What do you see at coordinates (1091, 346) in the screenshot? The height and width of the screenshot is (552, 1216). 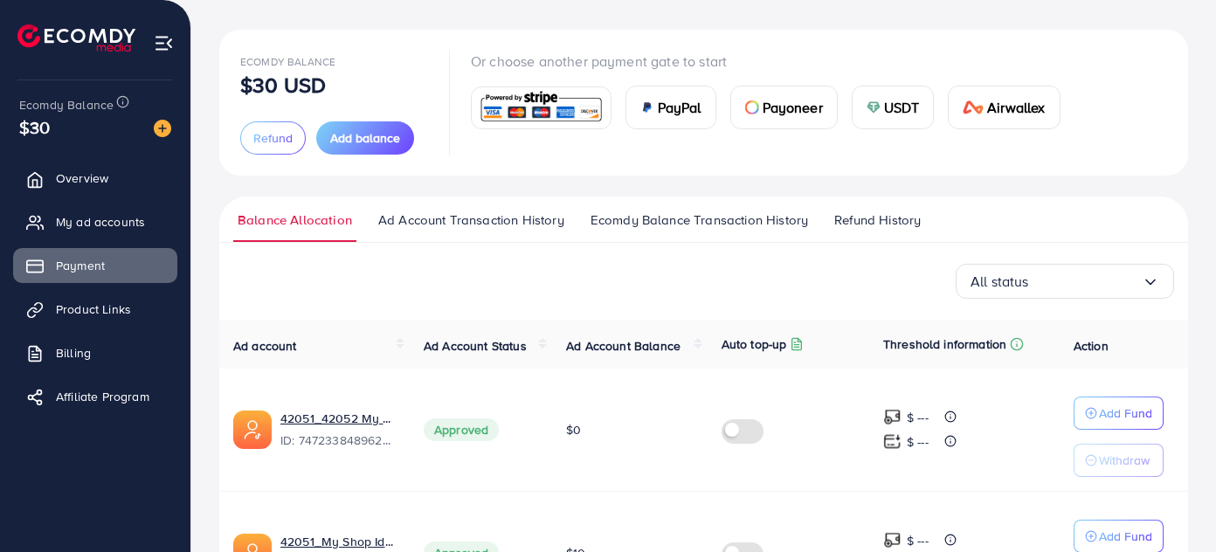 I see `span: Action` at bounding box center [1091, 346].